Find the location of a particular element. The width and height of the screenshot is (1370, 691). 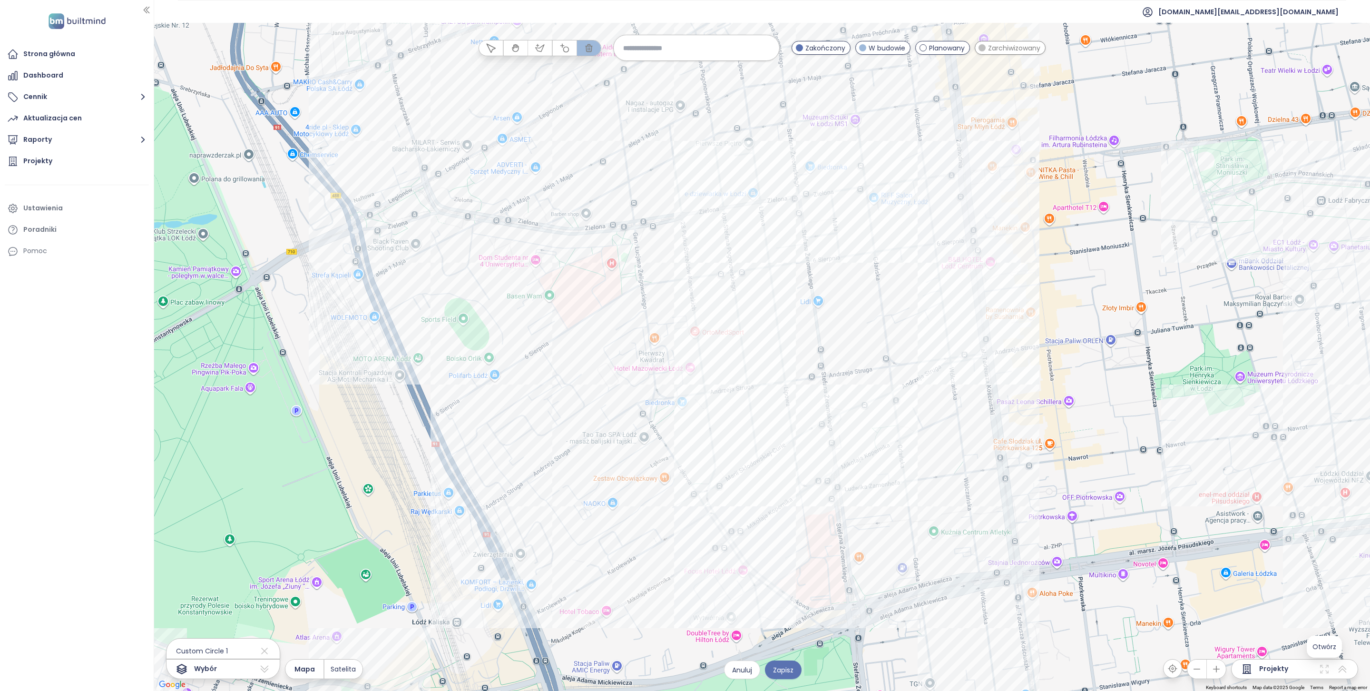

span: Wybór is located at coordinates (205, 669).